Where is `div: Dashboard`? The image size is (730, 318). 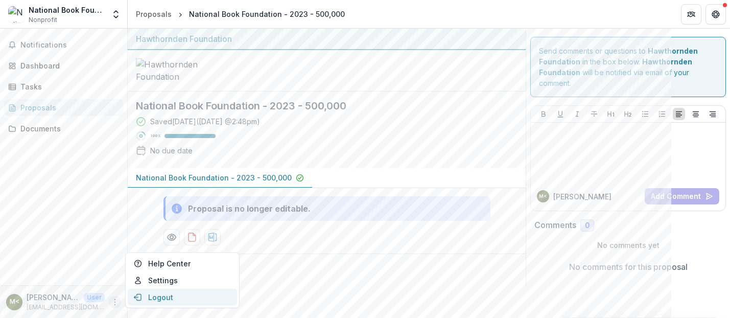
div: Dashboard is located at coordinates (67, 65).